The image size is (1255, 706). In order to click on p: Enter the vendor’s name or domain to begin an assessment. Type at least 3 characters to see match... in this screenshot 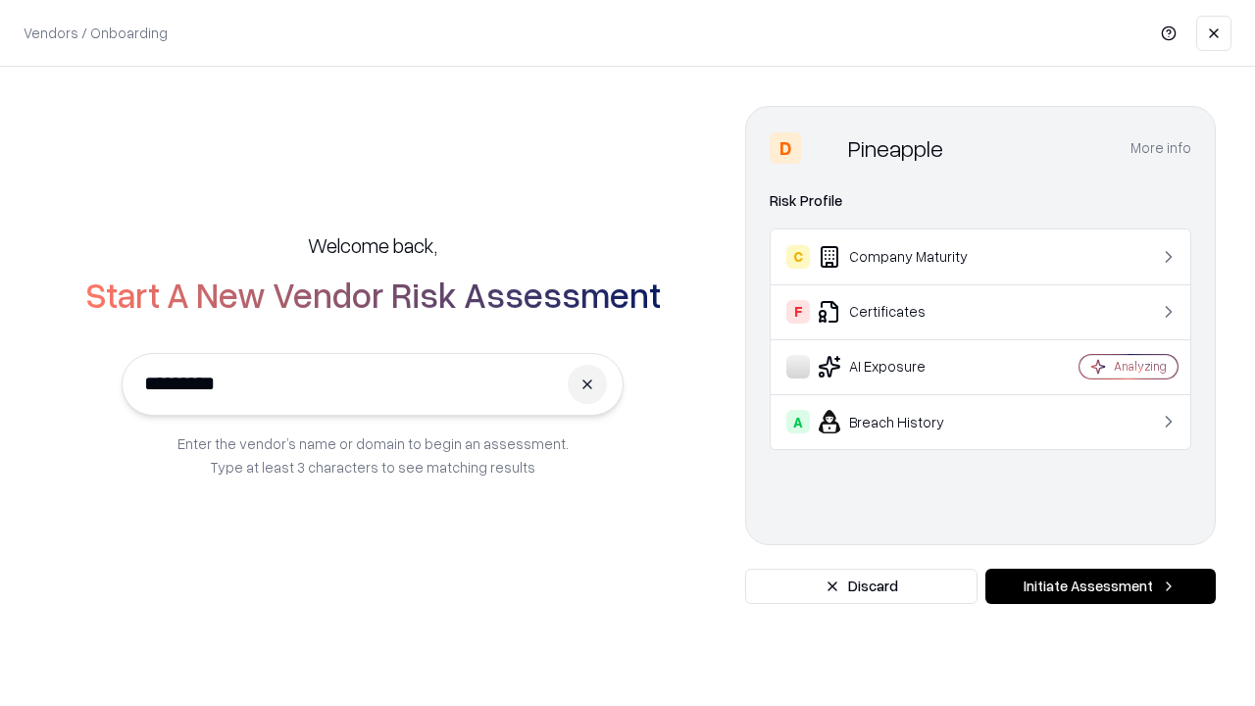, I will do `click(372, 455)`.